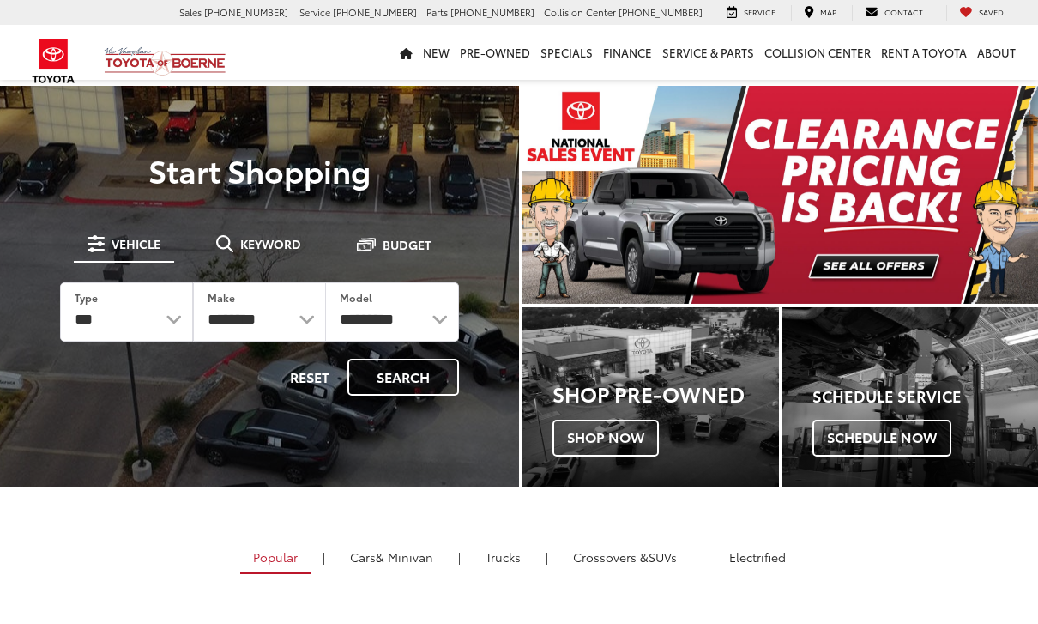 This screenshot has height=624, width=1038. I want to click on img: Toyota, so click(53, 61).